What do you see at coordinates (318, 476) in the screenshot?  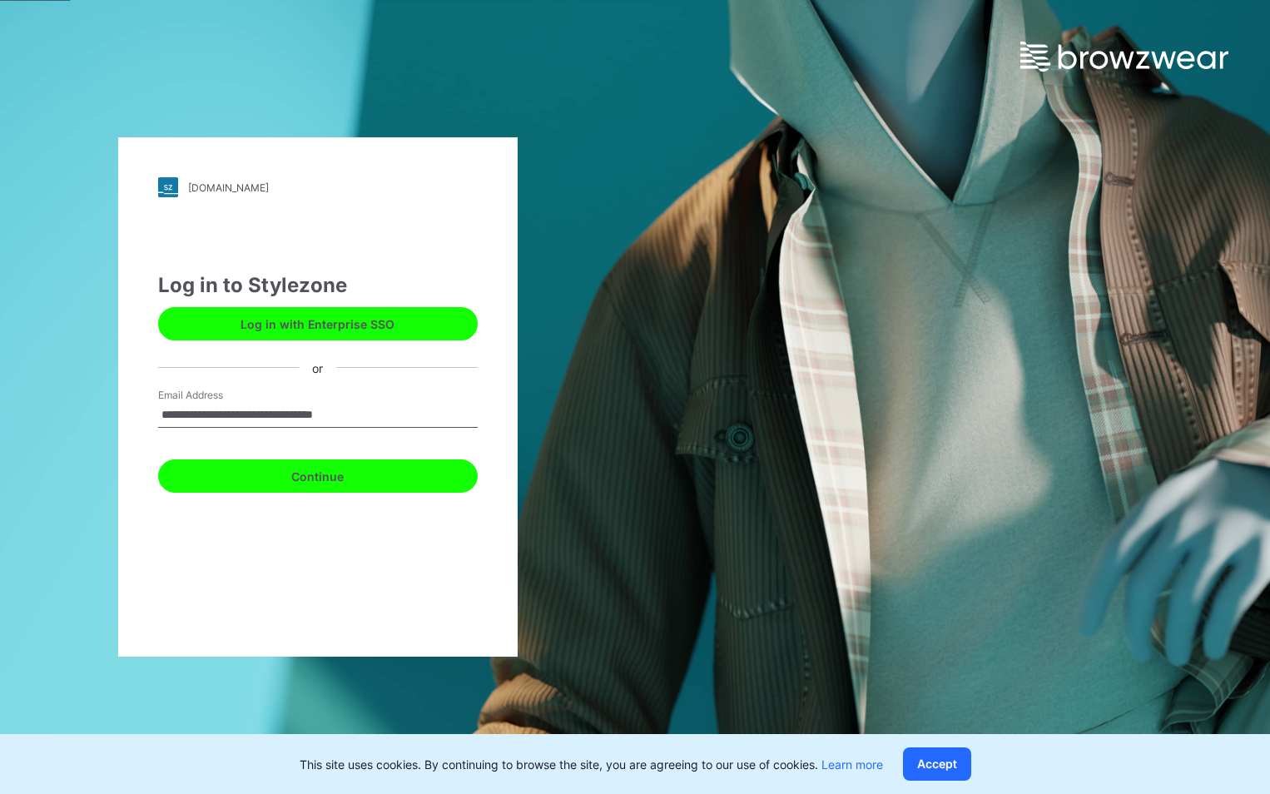 I see `button: Continue` at bounding box center [318, 476].